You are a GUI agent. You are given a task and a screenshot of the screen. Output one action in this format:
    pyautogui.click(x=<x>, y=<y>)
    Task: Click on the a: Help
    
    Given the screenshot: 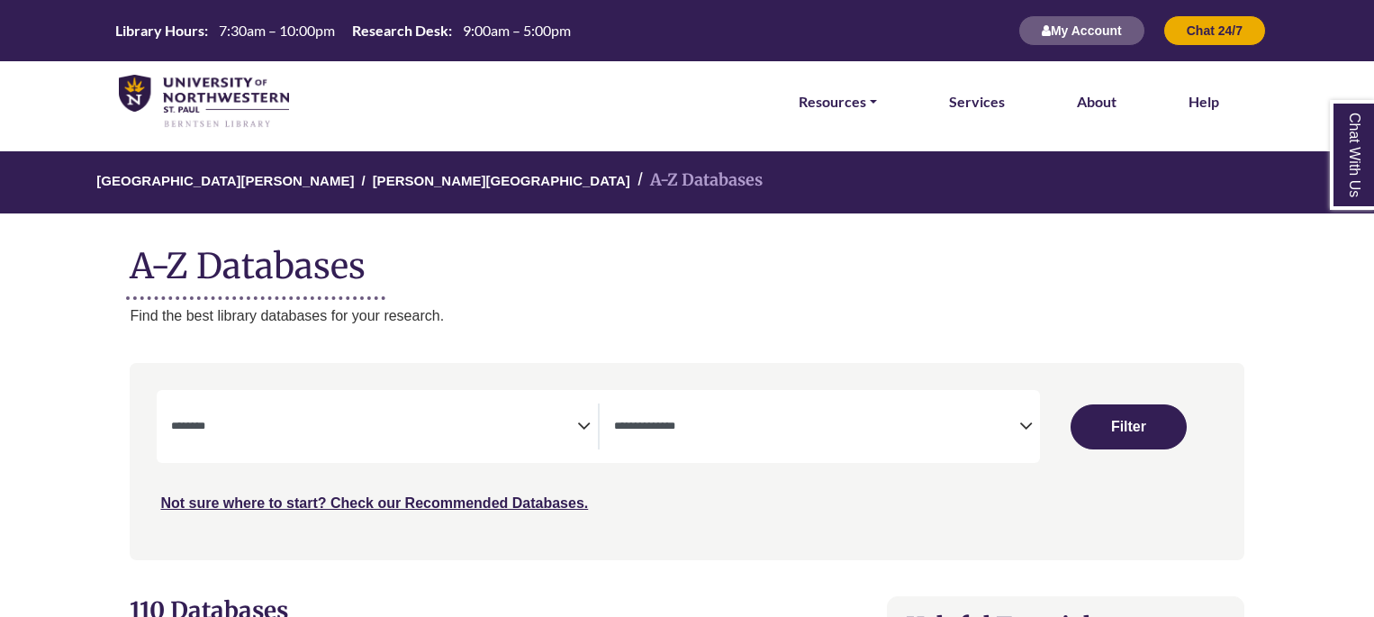 What is the action you would take?
    pyautogui.click(x=1204, y=102)
    